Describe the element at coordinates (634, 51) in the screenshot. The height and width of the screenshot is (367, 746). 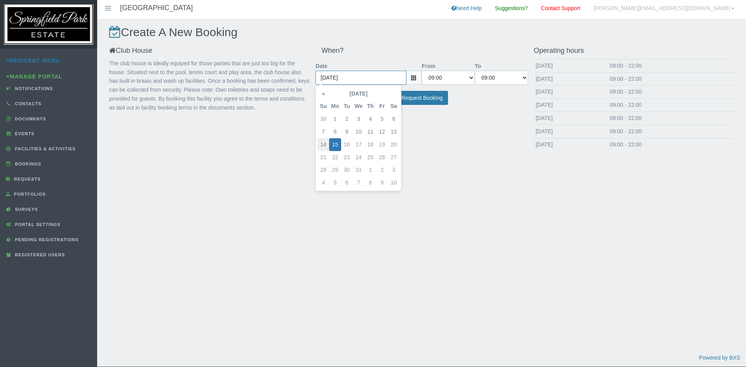
I see `h4: Operating hours` at that location.